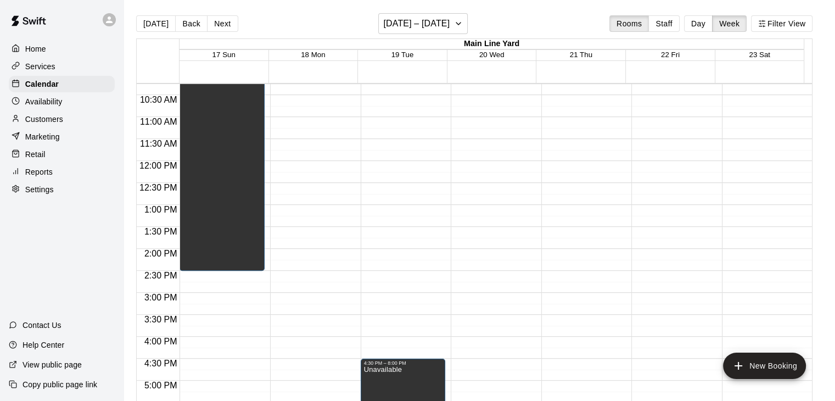  Describe the element at coordinates (313, 54) in the screenshot. I see `span: 18 Mon` at that location.